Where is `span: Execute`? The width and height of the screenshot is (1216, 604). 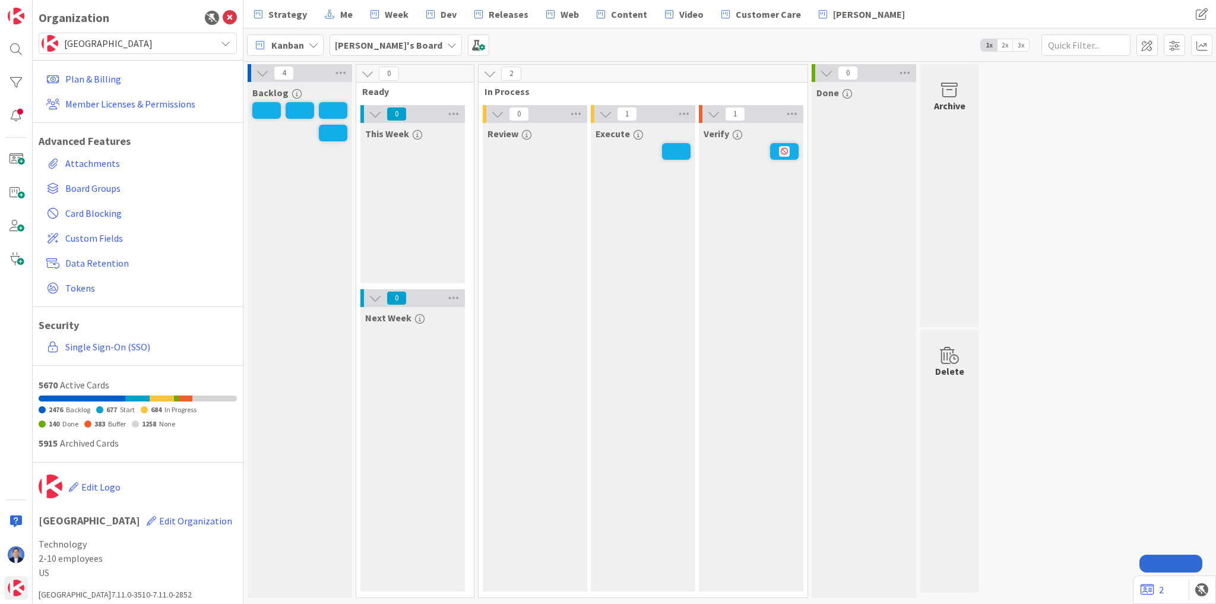
span: Execute is located at coordinates (613, 134).